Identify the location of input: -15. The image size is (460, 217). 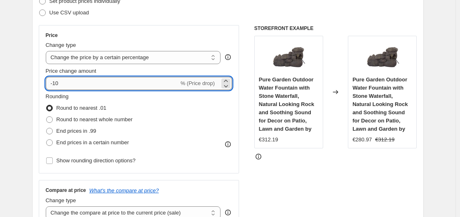
(112, 84).